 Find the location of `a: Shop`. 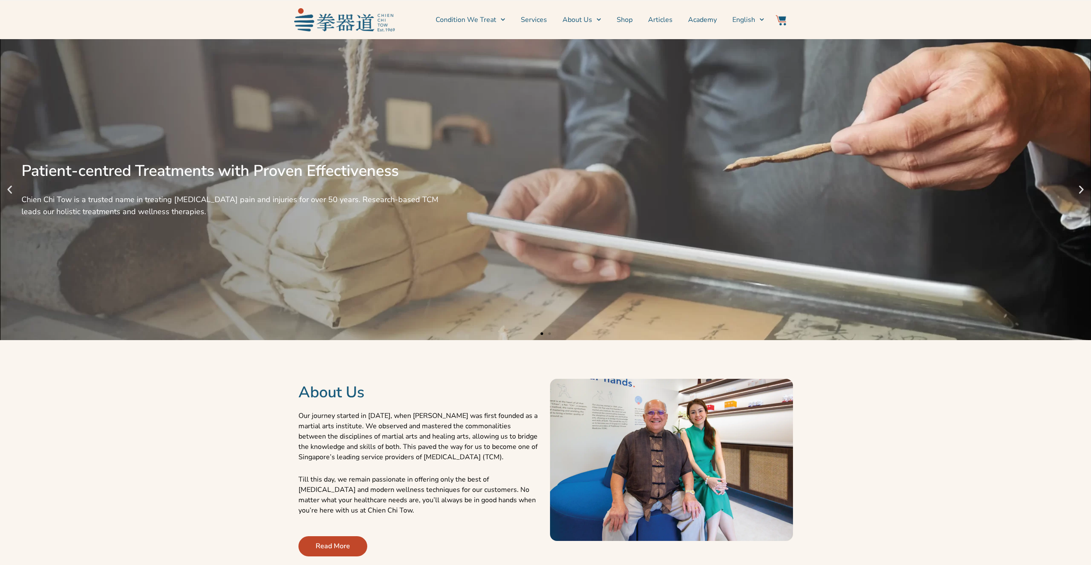

a: Shop is located at coordinates (624, 20).